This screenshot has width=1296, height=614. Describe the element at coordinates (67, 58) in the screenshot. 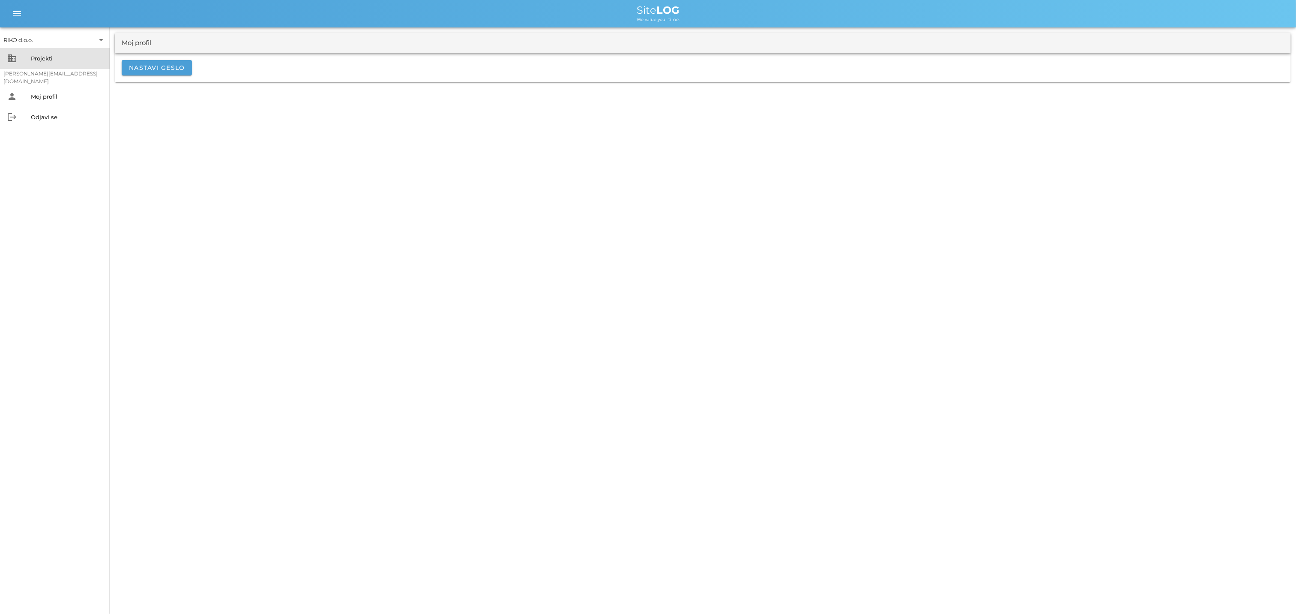

I see `div: Projekti` at that location.